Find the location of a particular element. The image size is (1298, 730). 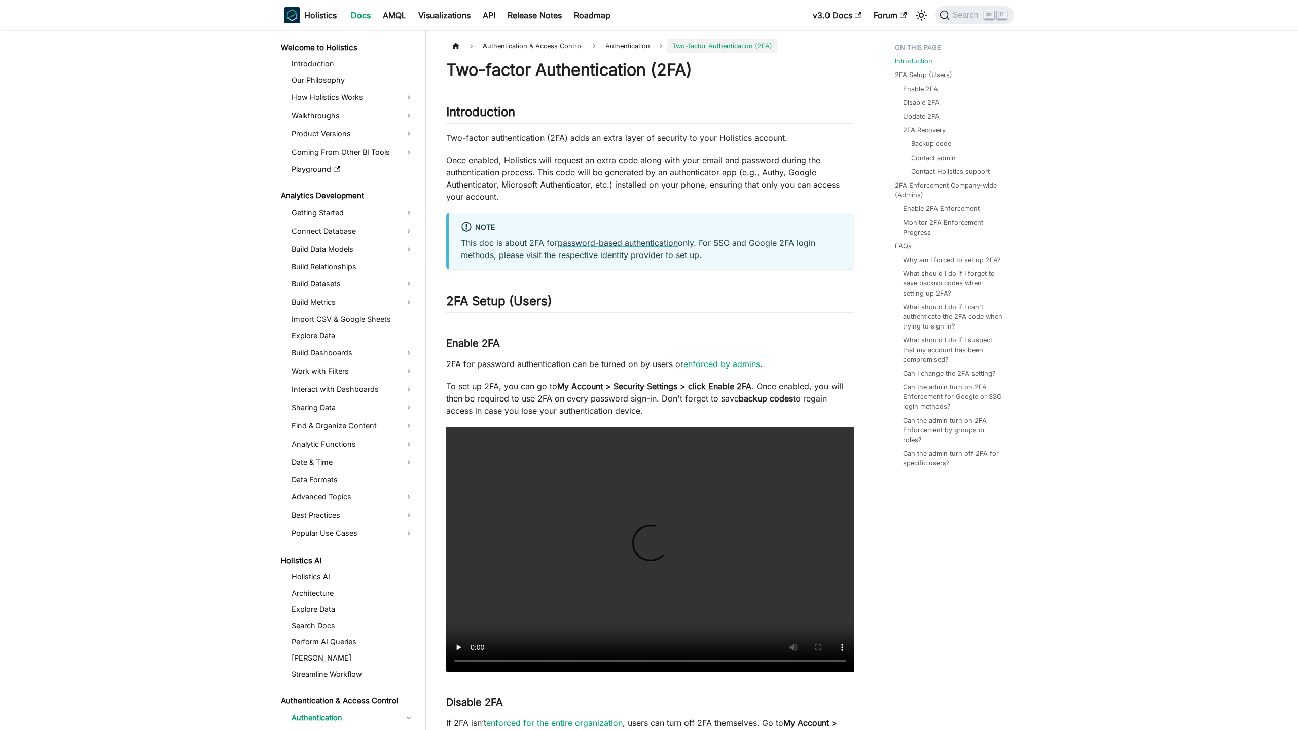

a: Date & Time is located at coordinates (352, 462).